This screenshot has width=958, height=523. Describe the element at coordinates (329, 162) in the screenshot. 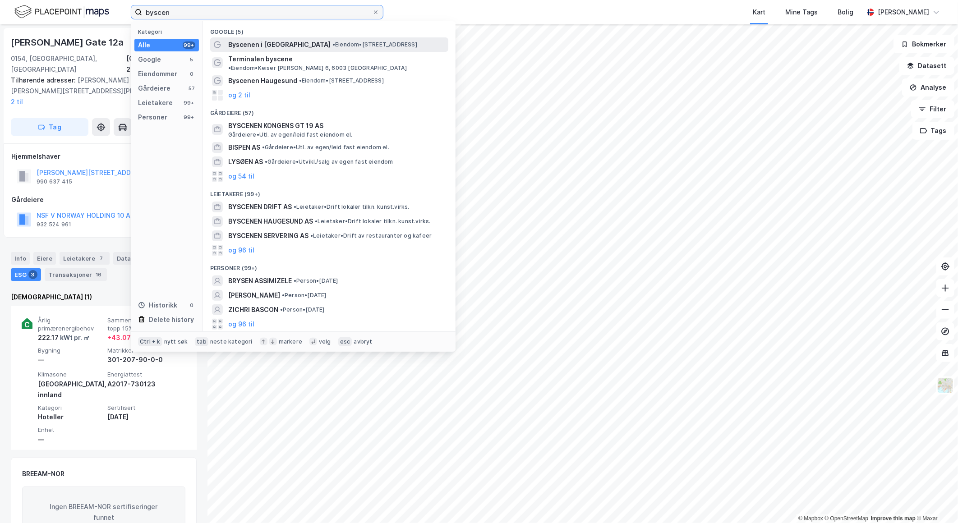

I see `span: Gårdeiere • Utvikl./salg av egen fast eiendom` at that location.